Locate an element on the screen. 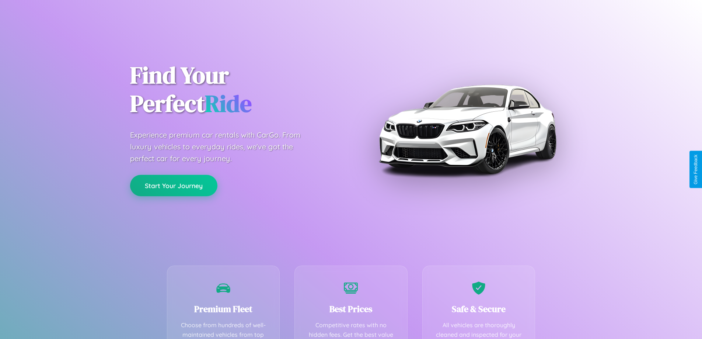 Image resolution: width=702 pixels, height=339 pixels. img: Premium BMW car rental vehicle is located at coordinates (467, 129).